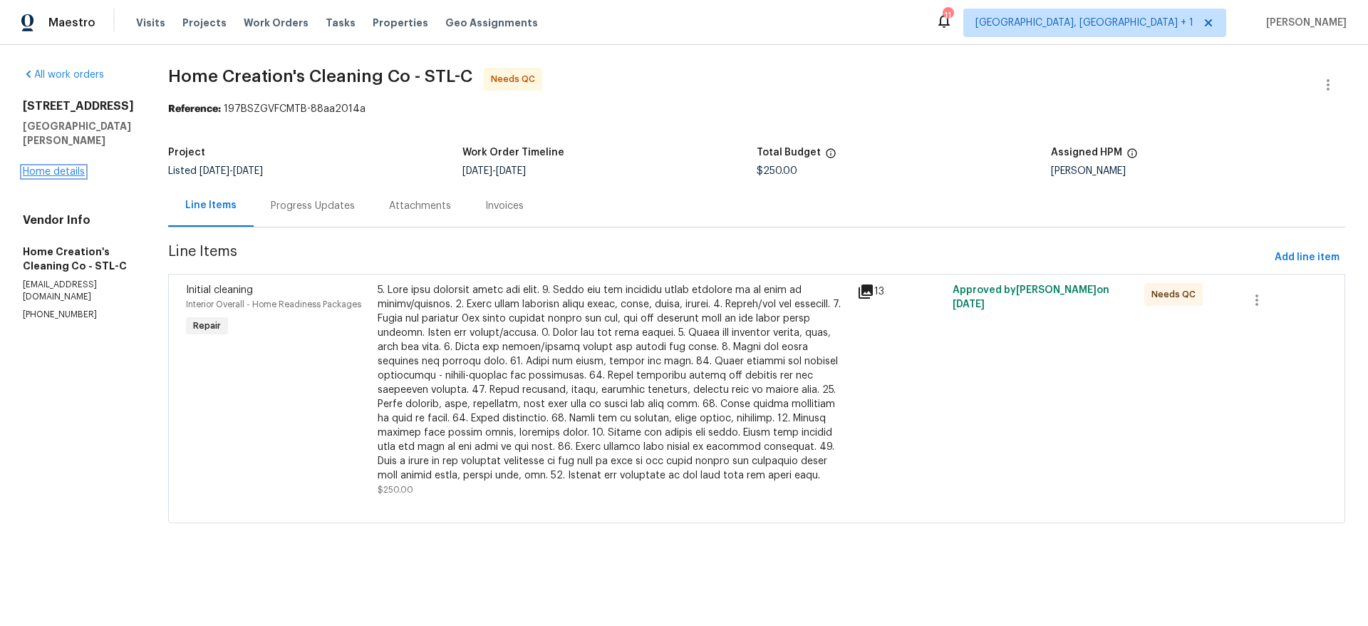  What do you see at coordinates (219, 290) in the screenshot?
I see `span: Initial cleaning` at bounding box center [219, 290].